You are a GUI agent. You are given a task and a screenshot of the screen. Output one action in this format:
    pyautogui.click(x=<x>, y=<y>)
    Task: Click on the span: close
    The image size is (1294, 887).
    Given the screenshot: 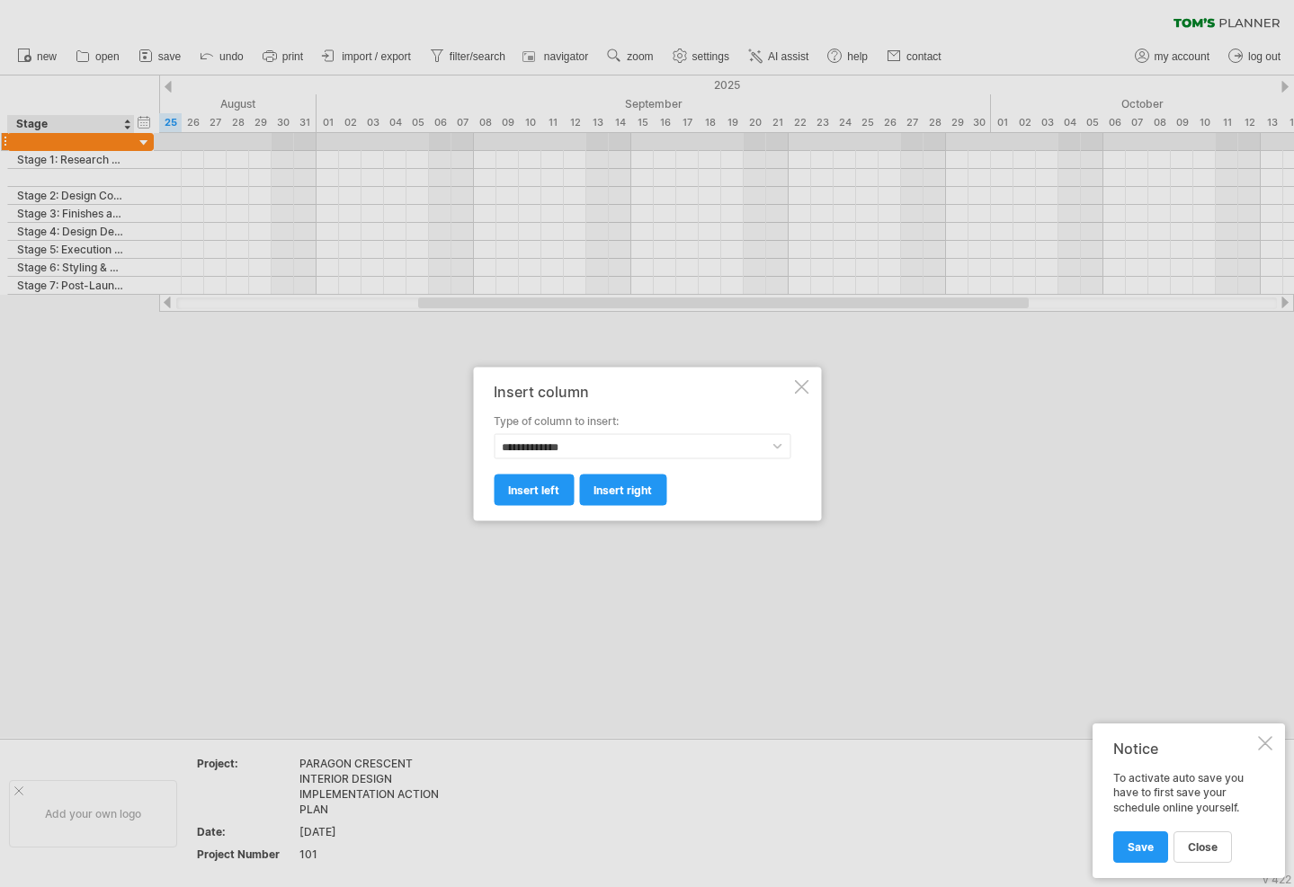 What is the action you would take?
    pyautogui.click(x=1202, y=847)
    